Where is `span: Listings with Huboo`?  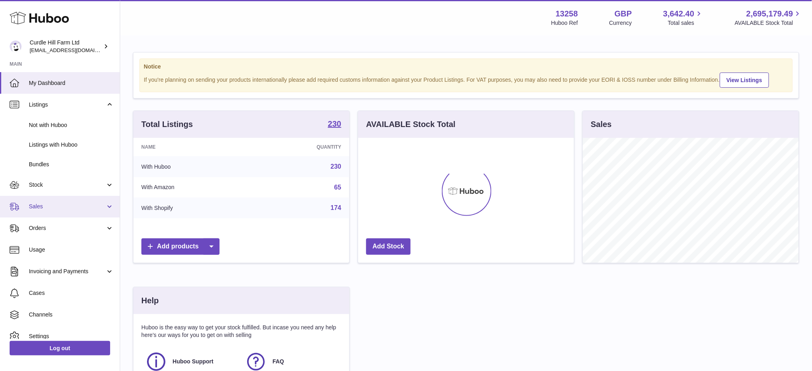 span: Listings with Huboo is located at coordinates (71, 145).